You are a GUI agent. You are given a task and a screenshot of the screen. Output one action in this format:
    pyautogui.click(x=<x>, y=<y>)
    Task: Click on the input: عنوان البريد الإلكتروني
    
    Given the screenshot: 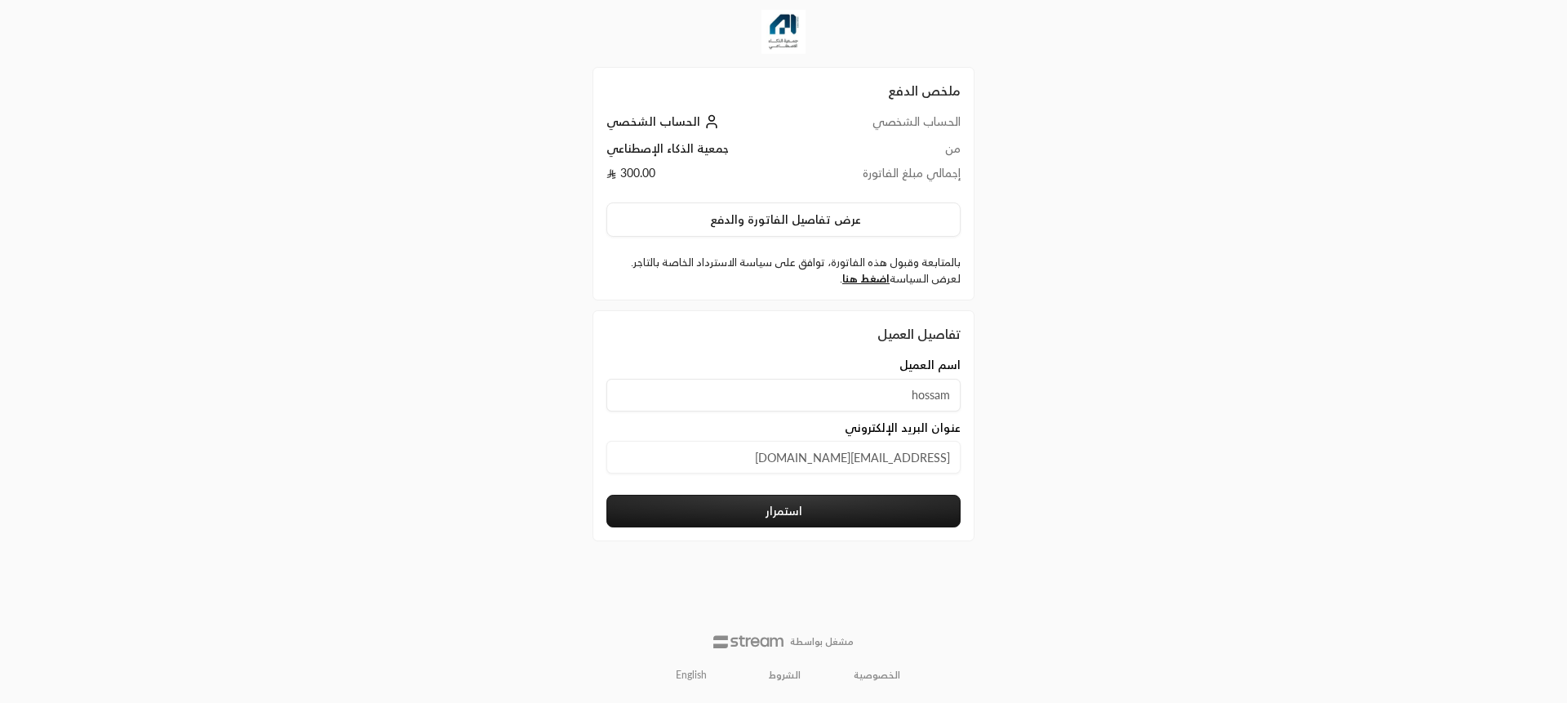 What is the action you would take?
    pyautogui.click(x=783, y=457)
    